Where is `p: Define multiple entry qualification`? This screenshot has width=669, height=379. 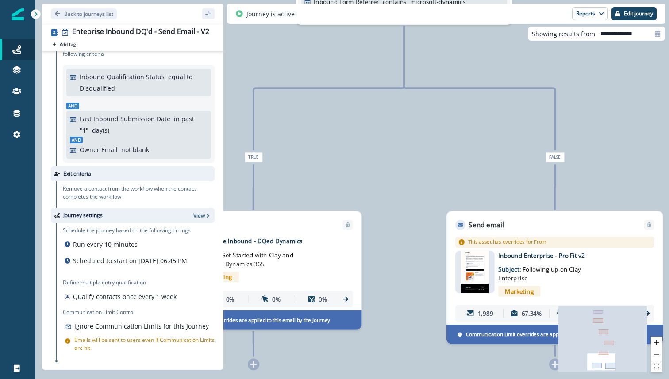
p: Define multiple entry qualification is located at coordinates (120, 283).